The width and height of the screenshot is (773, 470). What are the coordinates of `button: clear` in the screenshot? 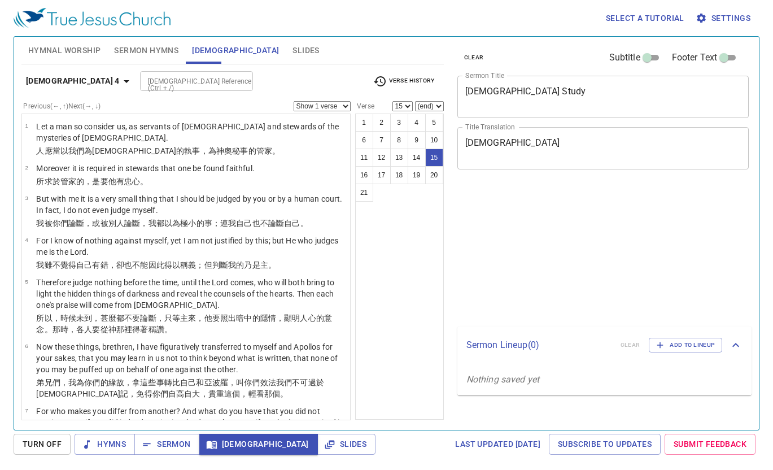 It's located at (474, 58).